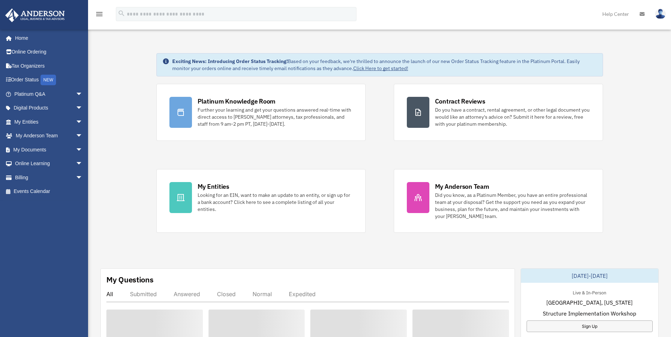  I want to click on div: Live & In-Person, so click(589, 292).